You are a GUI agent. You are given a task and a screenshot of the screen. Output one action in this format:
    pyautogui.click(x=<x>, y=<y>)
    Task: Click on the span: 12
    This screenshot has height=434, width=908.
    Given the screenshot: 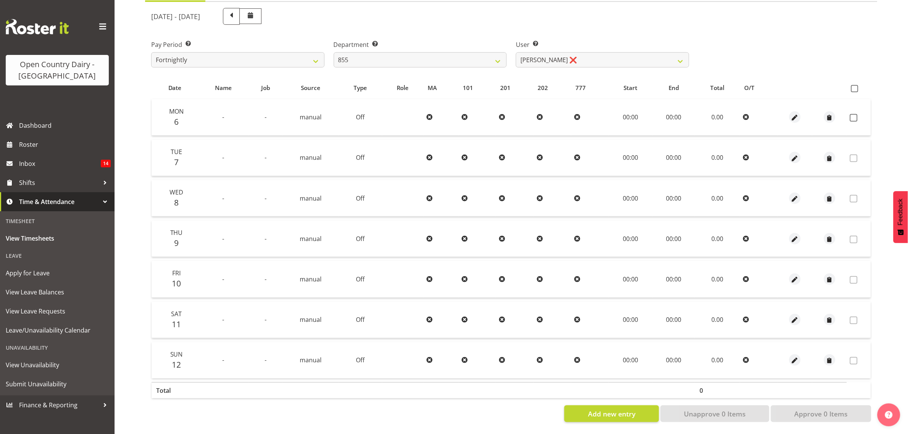 What is the action you would take?
    pyautogui.click(x=176, y=365)
    